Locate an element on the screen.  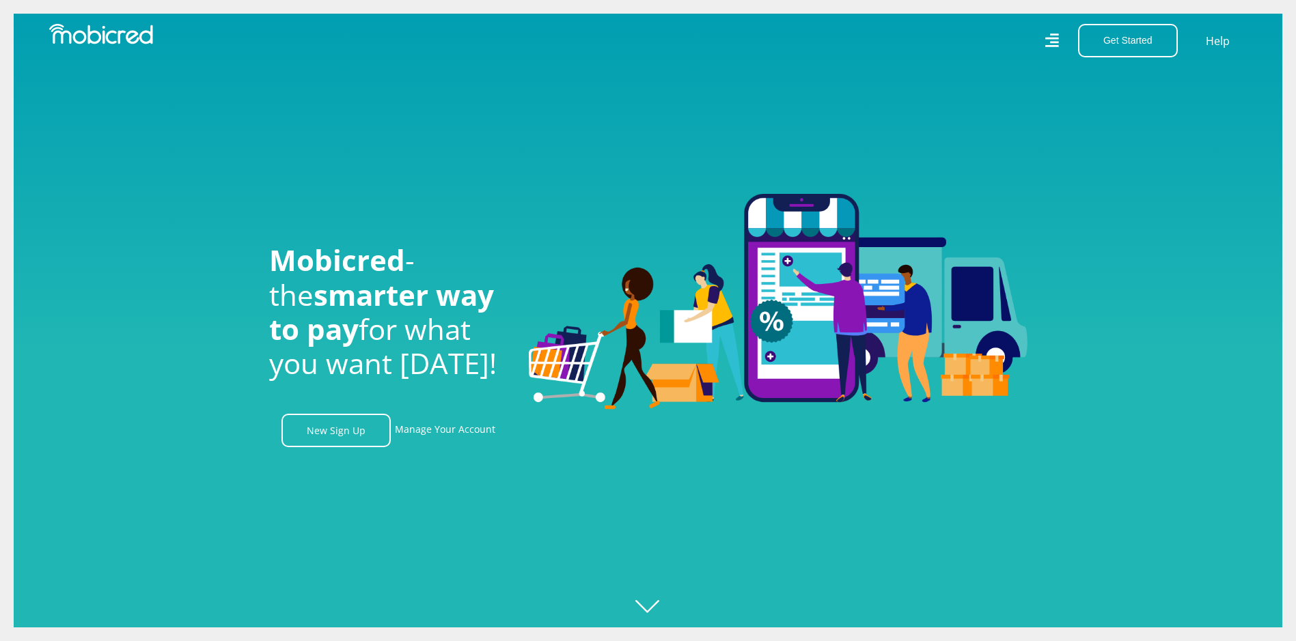
a: Manage Your Account is located at coordinates (445, 430).